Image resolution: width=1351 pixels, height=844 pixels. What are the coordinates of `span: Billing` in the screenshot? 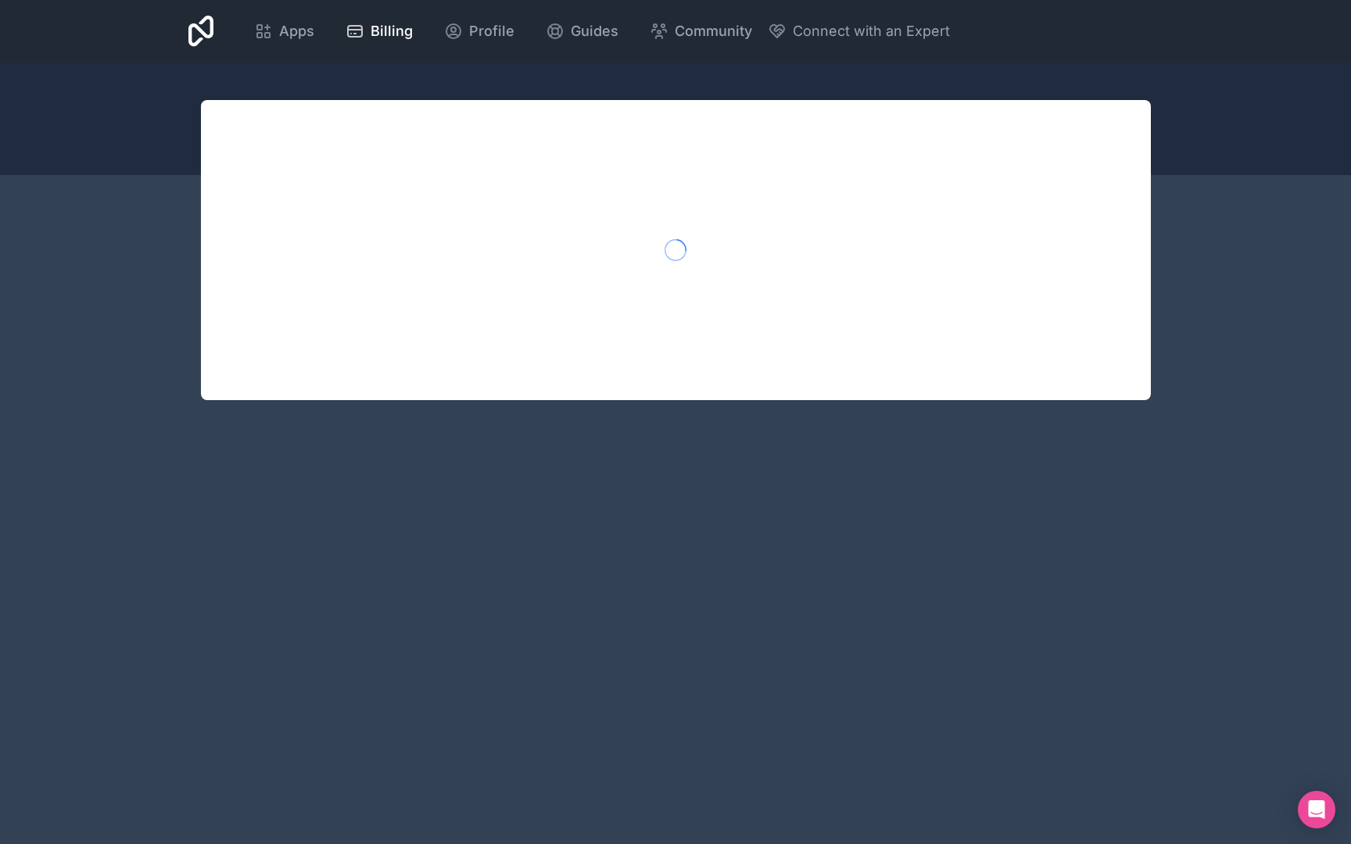 It's located at (392, 31).